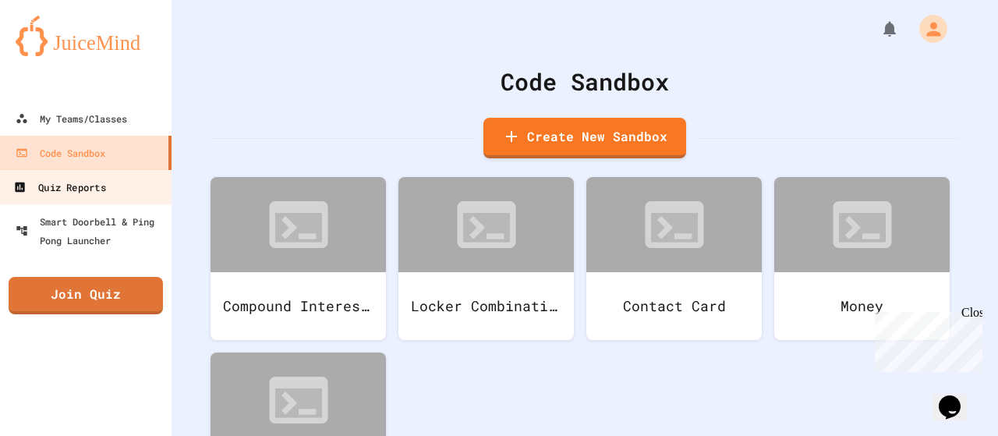 The height and width of the screenshot is (436, 998). What do you see at coordinates (927, 29) in the screenshot?
I see `div: My Account` at bounding box center [927, 29].